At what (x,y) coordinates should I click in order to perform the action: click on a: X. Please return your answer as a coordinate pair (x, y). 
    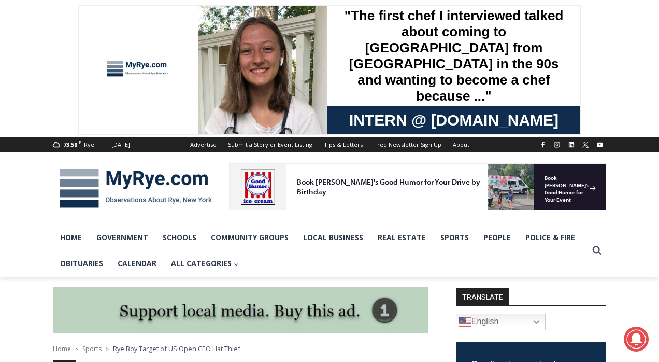
    Looking at the image, I should click on (586, 145).